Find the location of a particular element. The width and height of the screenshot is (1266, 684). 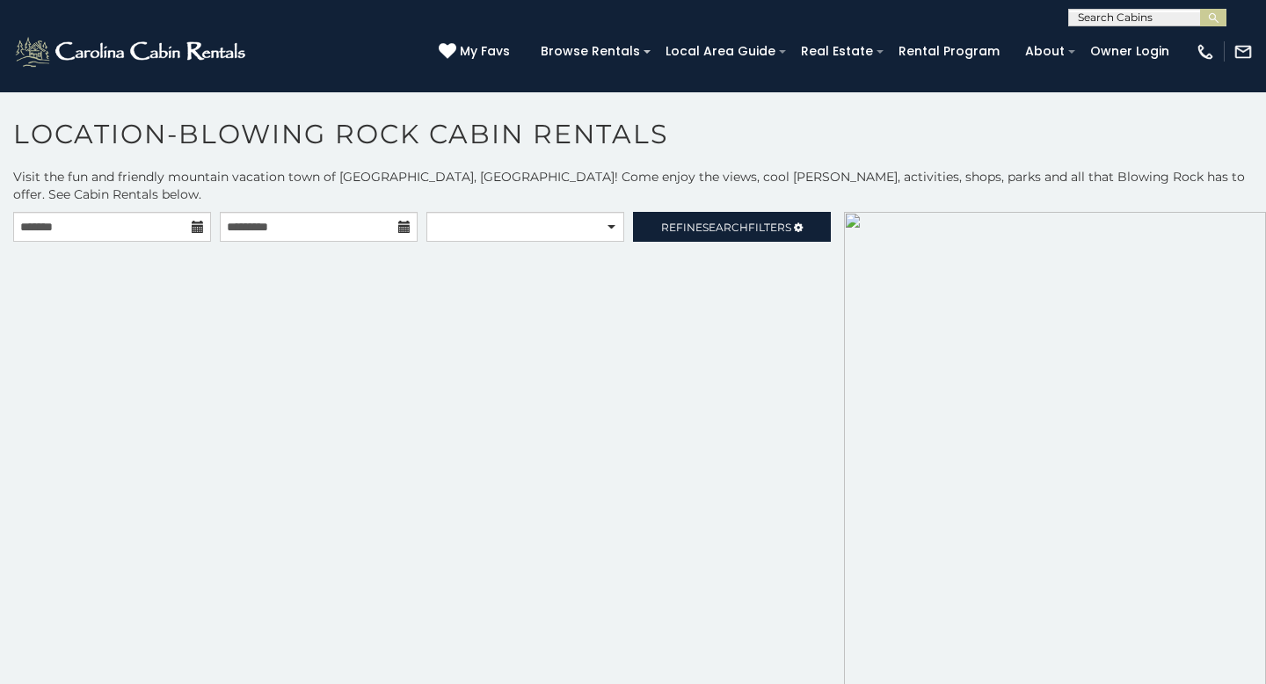

img: mail-regular-white.png is located at coordinates (1243, 52).